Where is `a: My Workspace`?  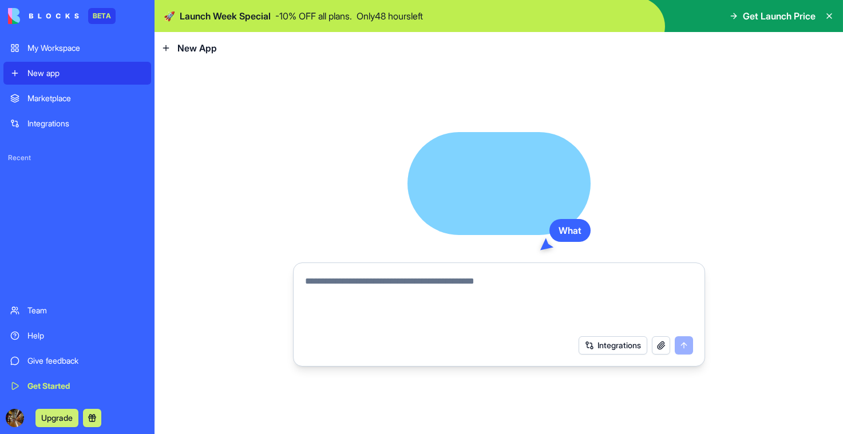 a: My Workspace is located at coordinates (77, 48).